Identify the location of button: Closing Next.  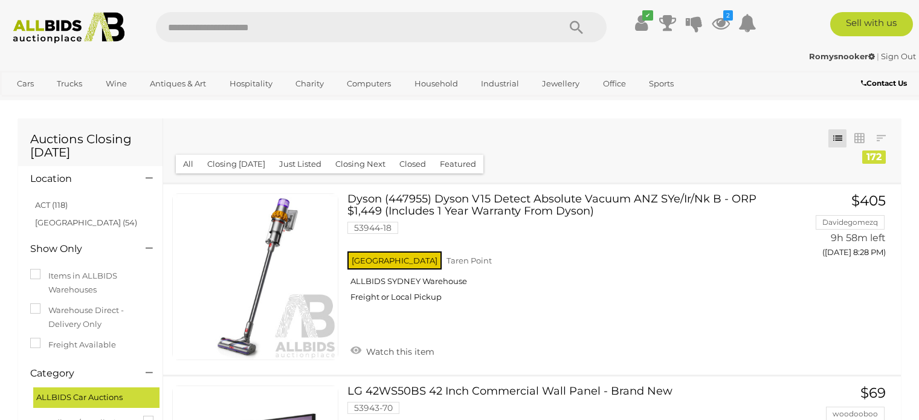
(360, 164).